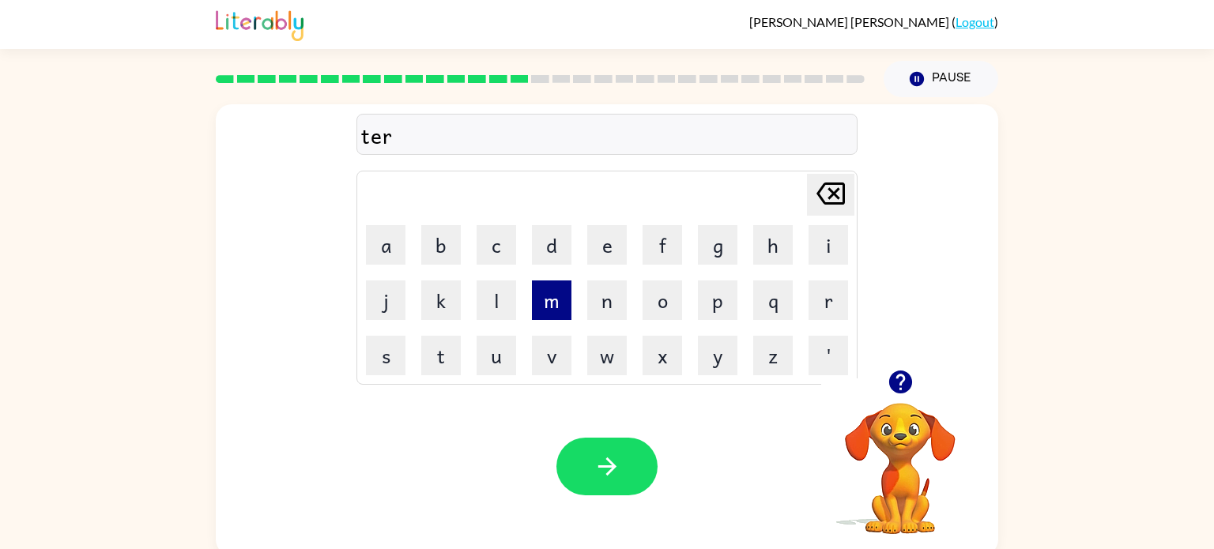 The height and width of the screenshot is (549, 1214). I want to click on button: Pause, so click(940, 79).